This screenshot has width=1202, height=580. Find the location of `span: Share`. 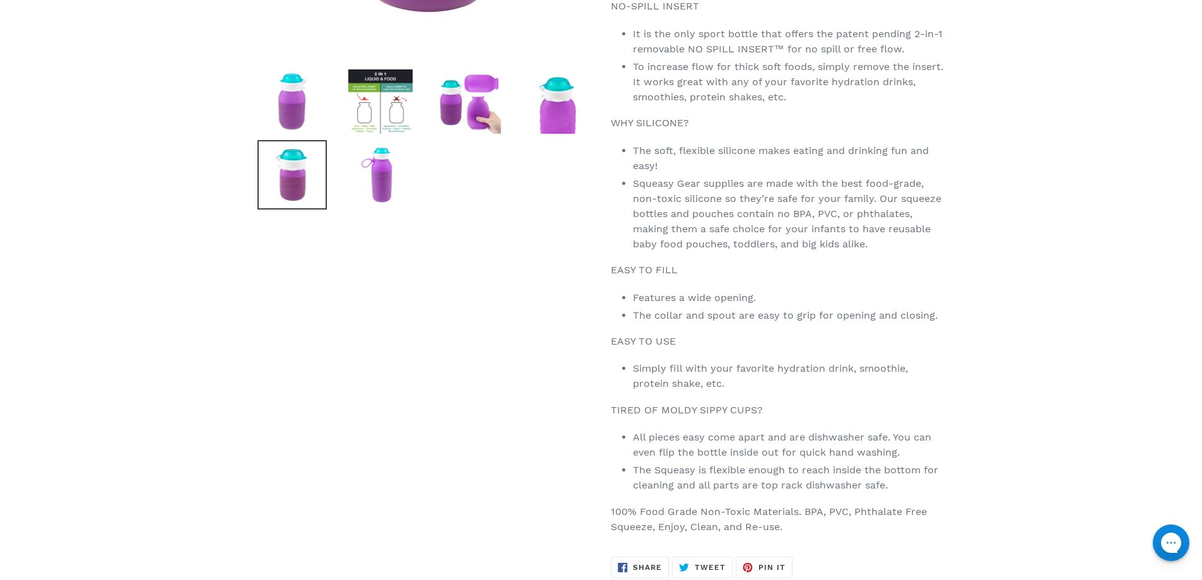

span: Share is located at coordinates (647, 567).